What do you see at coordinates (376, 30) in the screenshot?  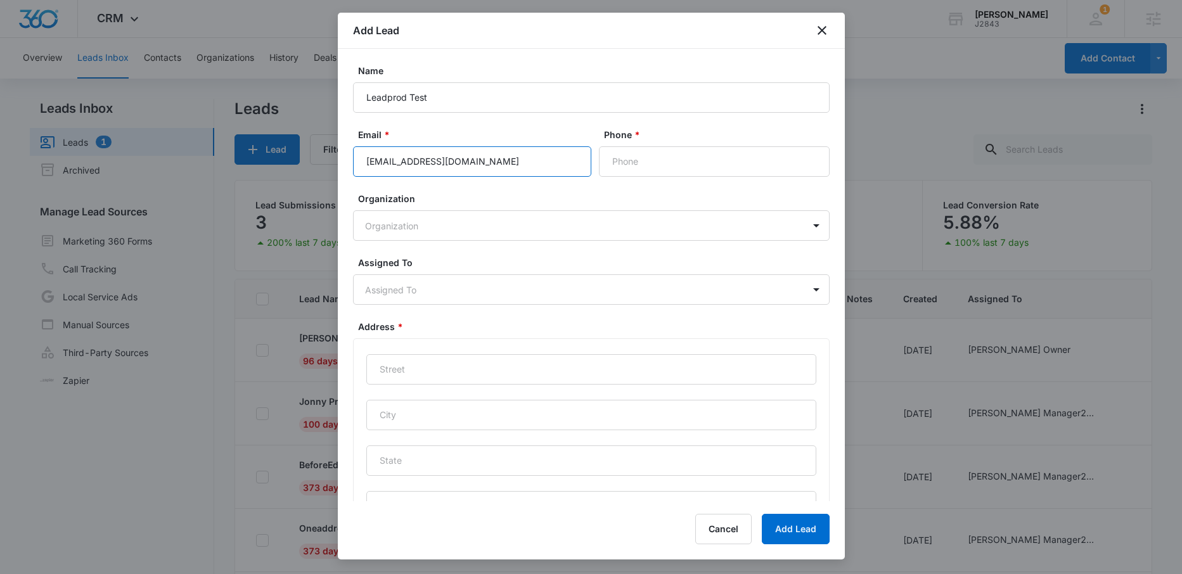 I see `h1: Add Lead` at bounding box center [376, 30].